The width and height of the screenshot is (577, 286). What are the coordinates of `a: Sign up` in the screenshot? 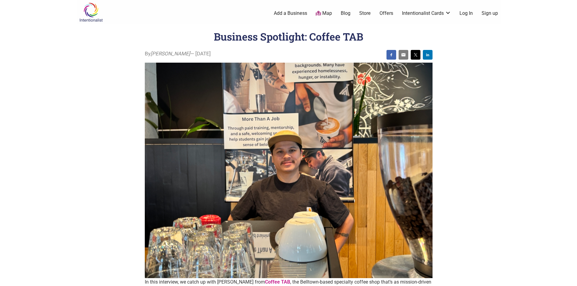 It's located at (490, 13).